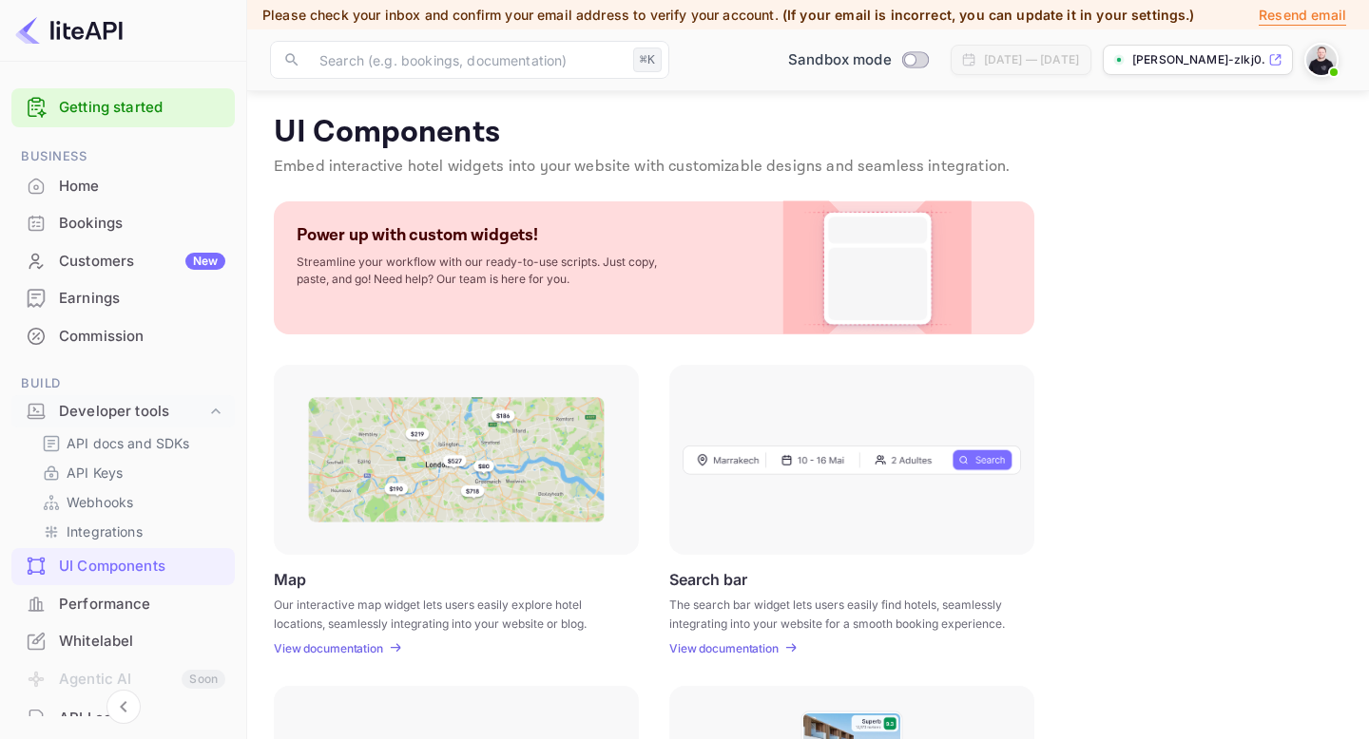 This screenshot has width=1369, height=739. What do you see at coordinates (123, 565) in the screenshot?
I see `a: UI Components` at bounding box center [123, 565].